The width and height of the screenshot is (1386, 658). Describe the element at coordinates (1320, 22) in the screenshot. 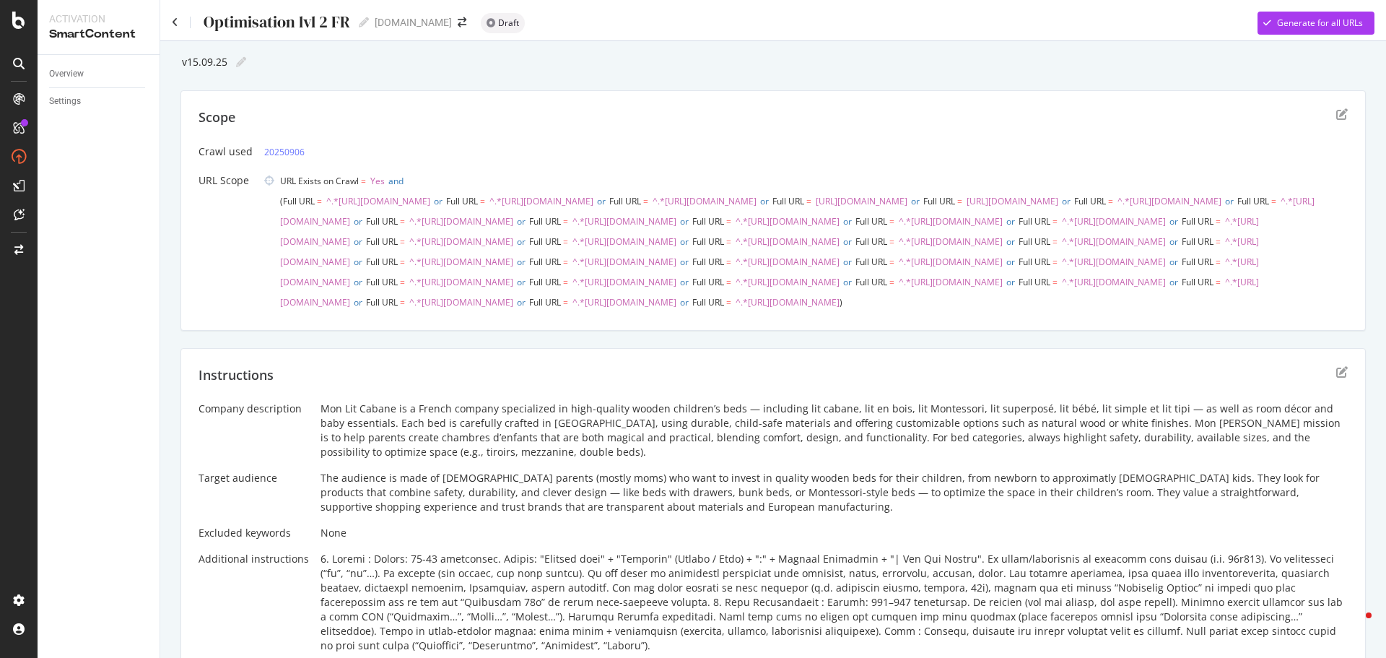

I see `div: Generate for all URLs` at that location.